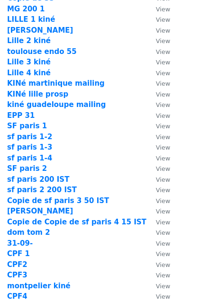 This screenshot has width=207, height=302. I want to click on a: kiné guadeloupe mailing, so click(56, 105).